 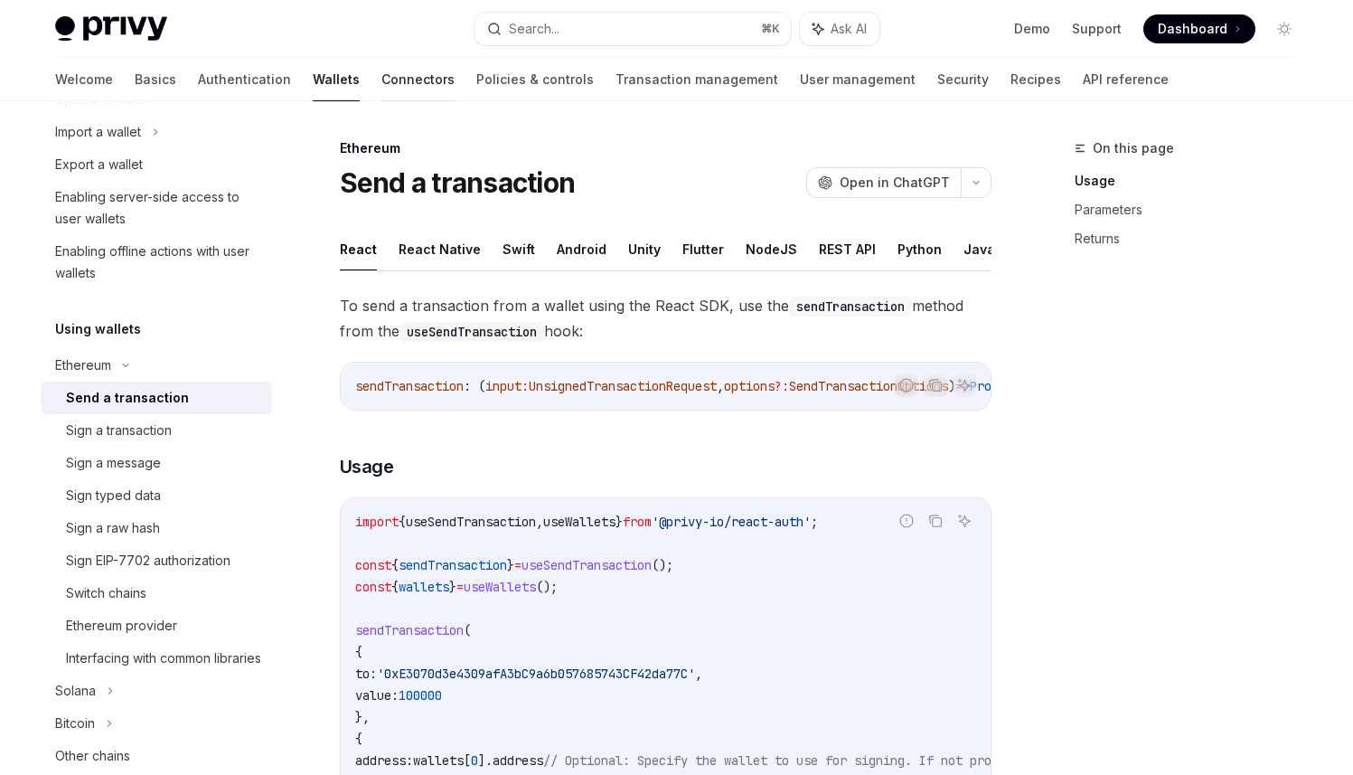 I want to click on span: Dashboard, so click(x=1193, y=29).